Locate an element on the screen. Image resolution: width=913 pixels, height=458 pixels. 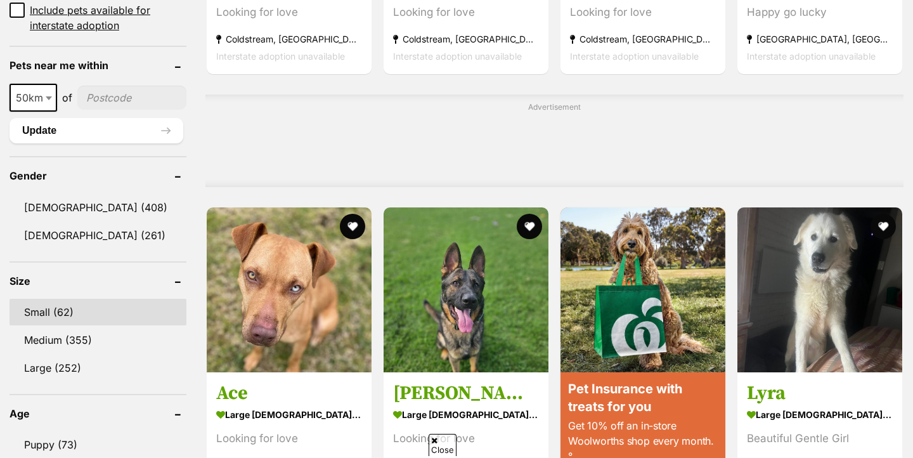
img: Morgan - German Shepherd Dog is located at coordinates (466, 290).